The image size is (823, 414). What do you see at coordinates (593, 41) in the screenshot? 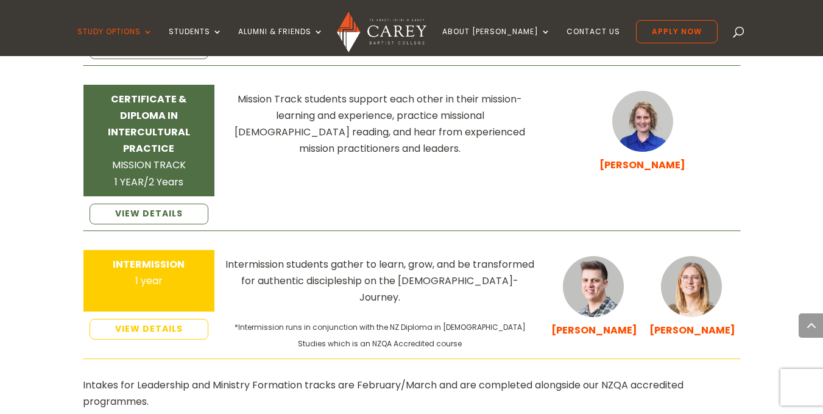
I see `a: Contact Us` at bounding box center [593, 41].